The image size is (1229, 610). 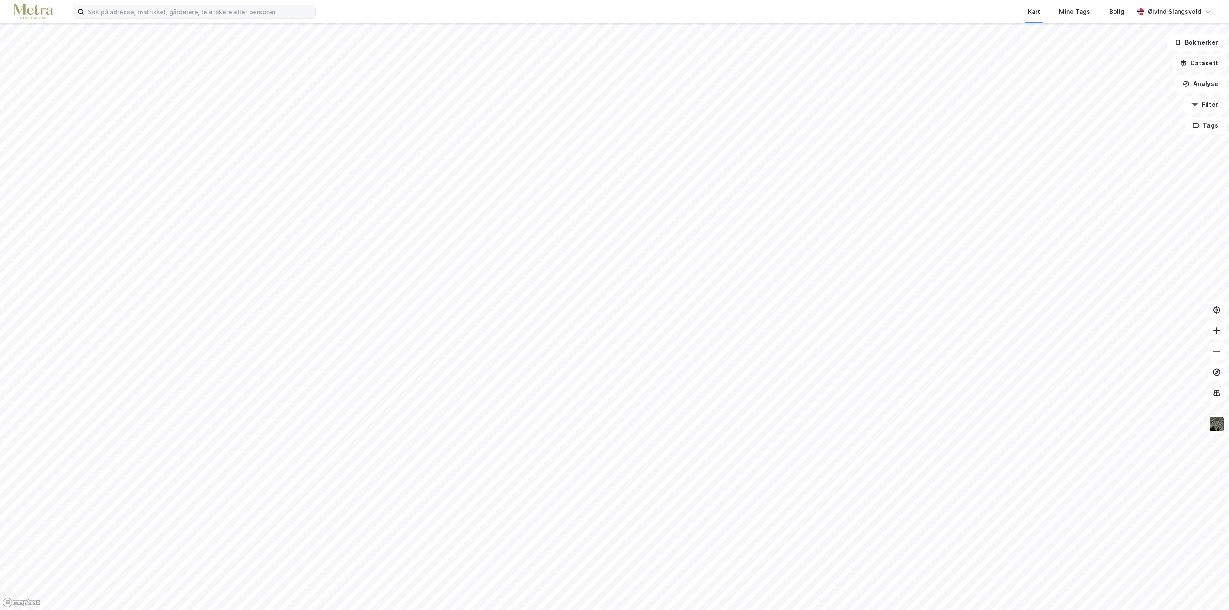 I want to click on button: Tags, so click(x=1205, y=125).